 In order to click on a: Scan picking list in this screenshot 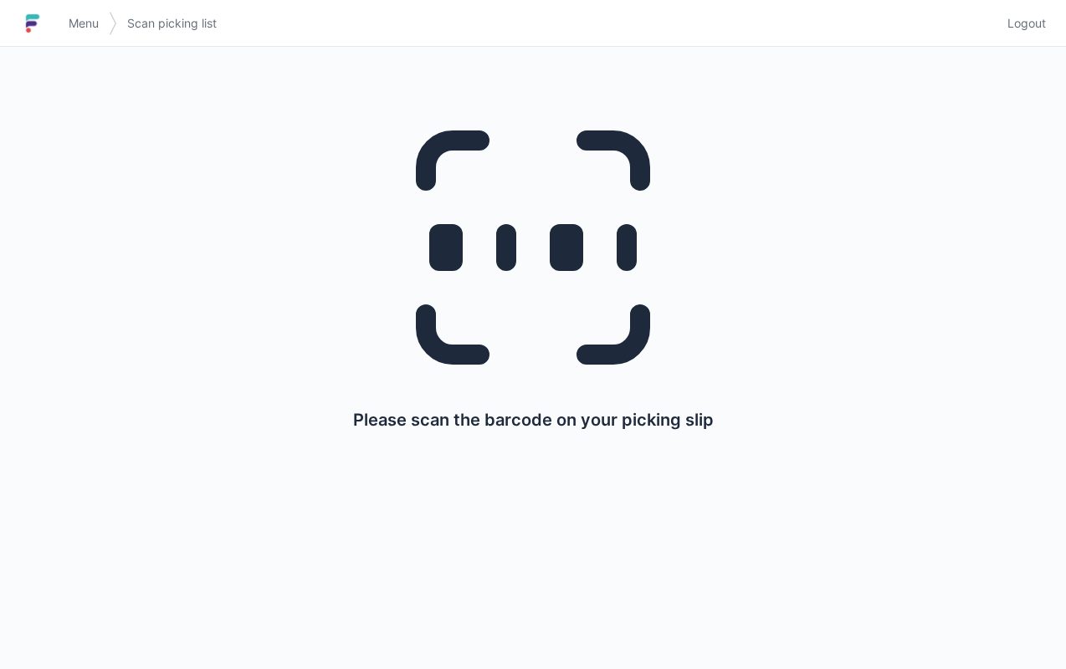, I will do `click(171, 23)`.